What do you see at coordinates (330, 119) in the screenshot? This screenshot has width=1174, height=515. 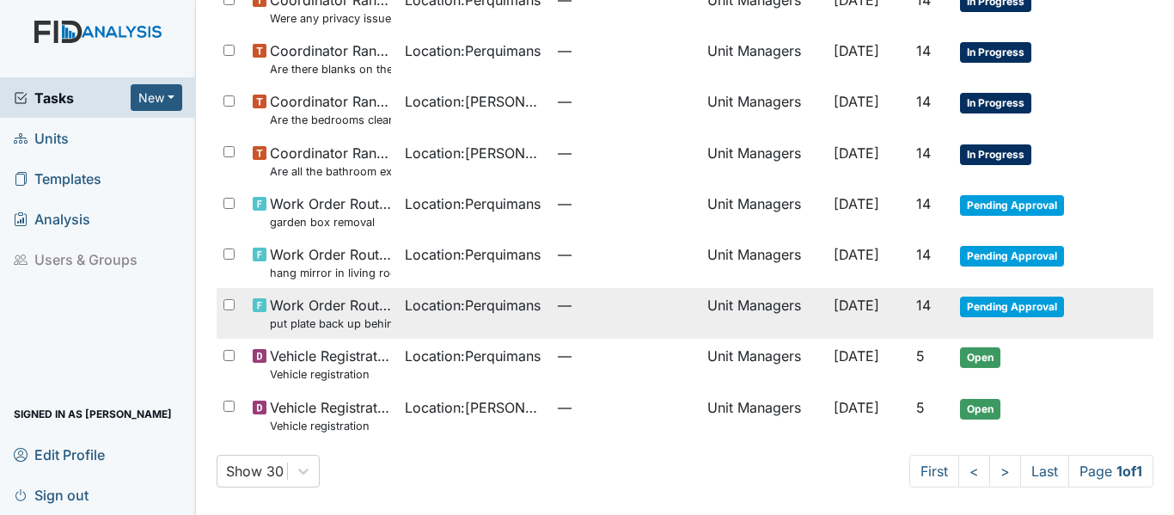 I see `small: Are the bedrooms clean and in good repair?` at bounding box center [330, 119].